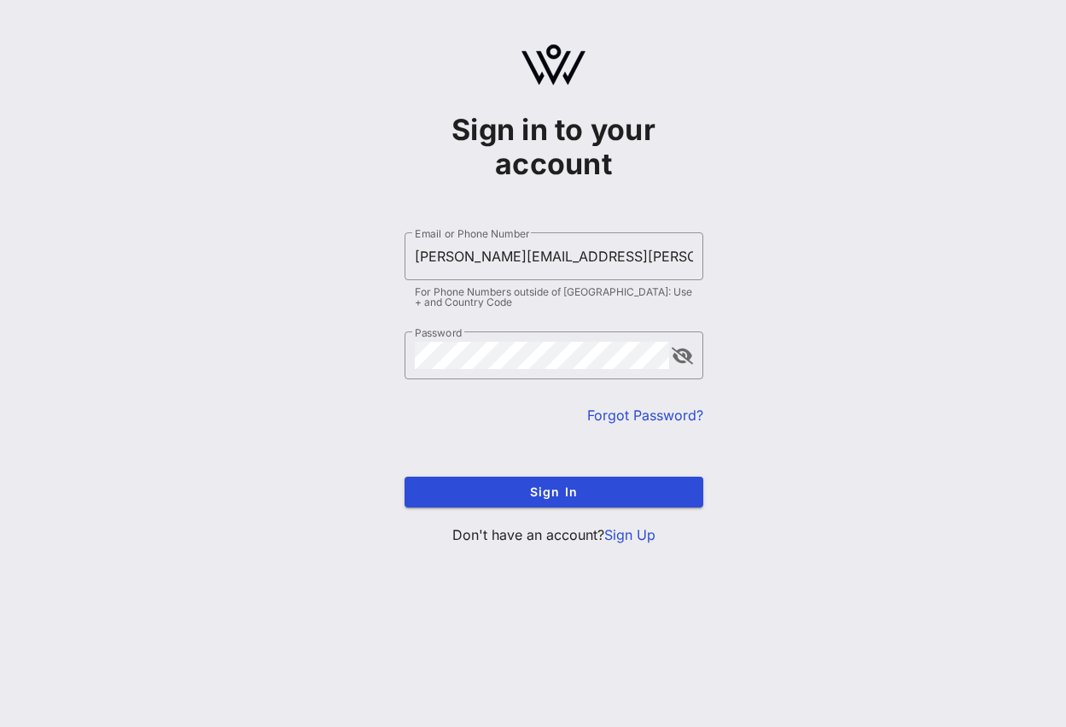  What do you see at coordinates (630, 534) in the screenshot?
I see `a: Sign Up` at bounding box center [630, 534].